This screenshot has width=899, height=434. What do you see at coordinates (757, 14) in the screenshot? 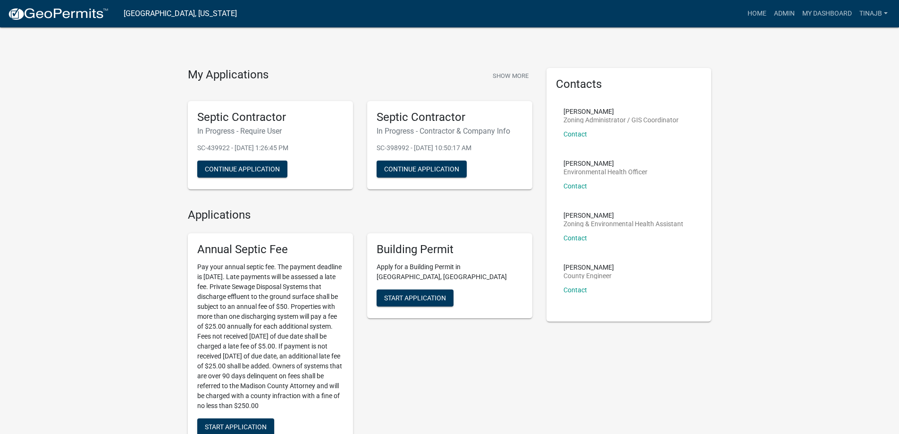
I see `a: Home` at bounding box center [757, 14].